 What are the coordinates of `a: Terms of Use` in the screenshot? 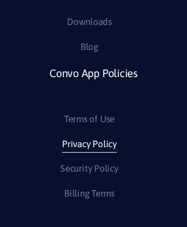 It's located at (89, 119).